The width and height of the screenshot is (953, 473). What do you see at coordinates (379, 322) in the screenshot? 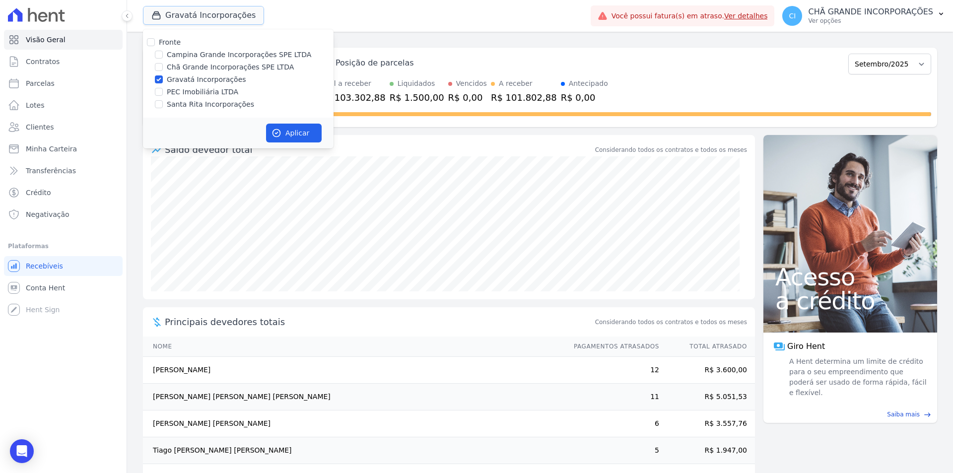
I see `span: Principais devedores totais` at bounding box center [379, 322].